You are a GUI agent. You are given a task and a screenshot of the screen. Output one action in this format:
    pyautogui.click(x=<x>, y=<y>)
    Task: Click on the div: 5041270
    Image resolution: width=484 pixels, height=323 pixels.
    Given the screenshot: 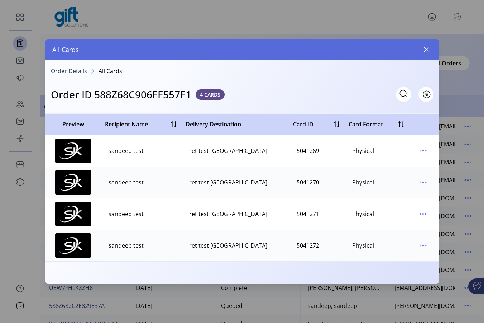 What is the action you would take?
    pyautogui.click(x=308, y=182)
    